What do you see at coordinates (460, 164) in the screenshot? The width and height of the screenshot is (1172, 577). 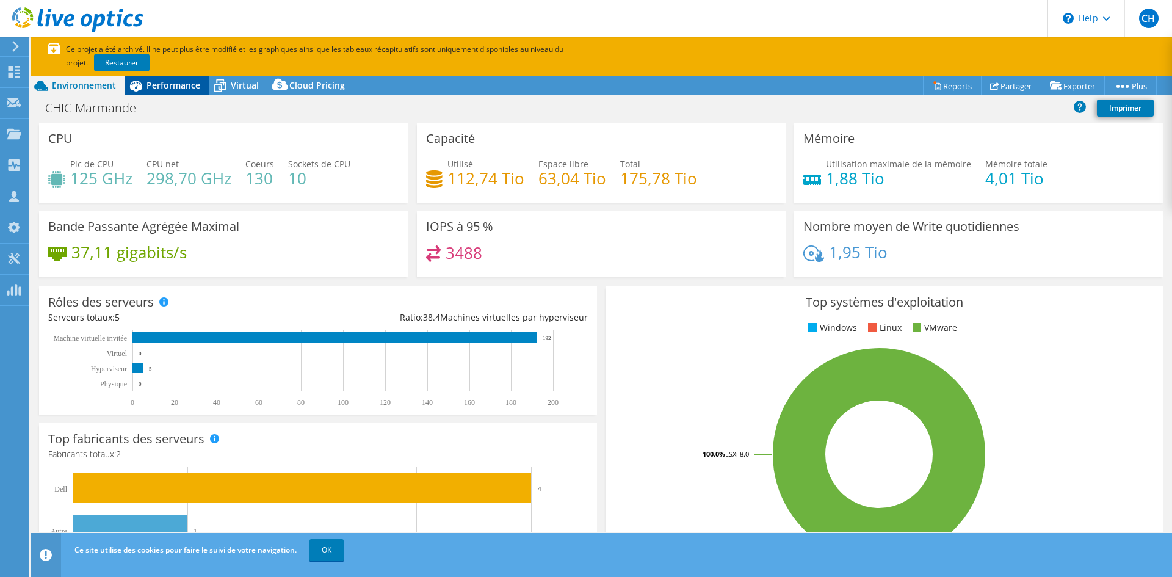 I see `span: Utilisé` at bounding box center [460, 164].